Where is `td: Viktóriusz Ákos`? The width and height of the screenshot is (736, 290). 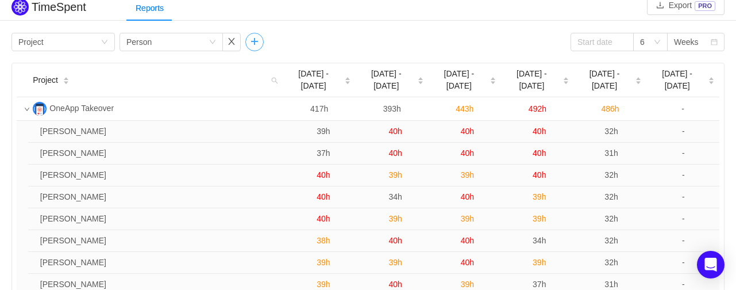 td: Viktóriusz Ákos is located at coordinates (161, 153).